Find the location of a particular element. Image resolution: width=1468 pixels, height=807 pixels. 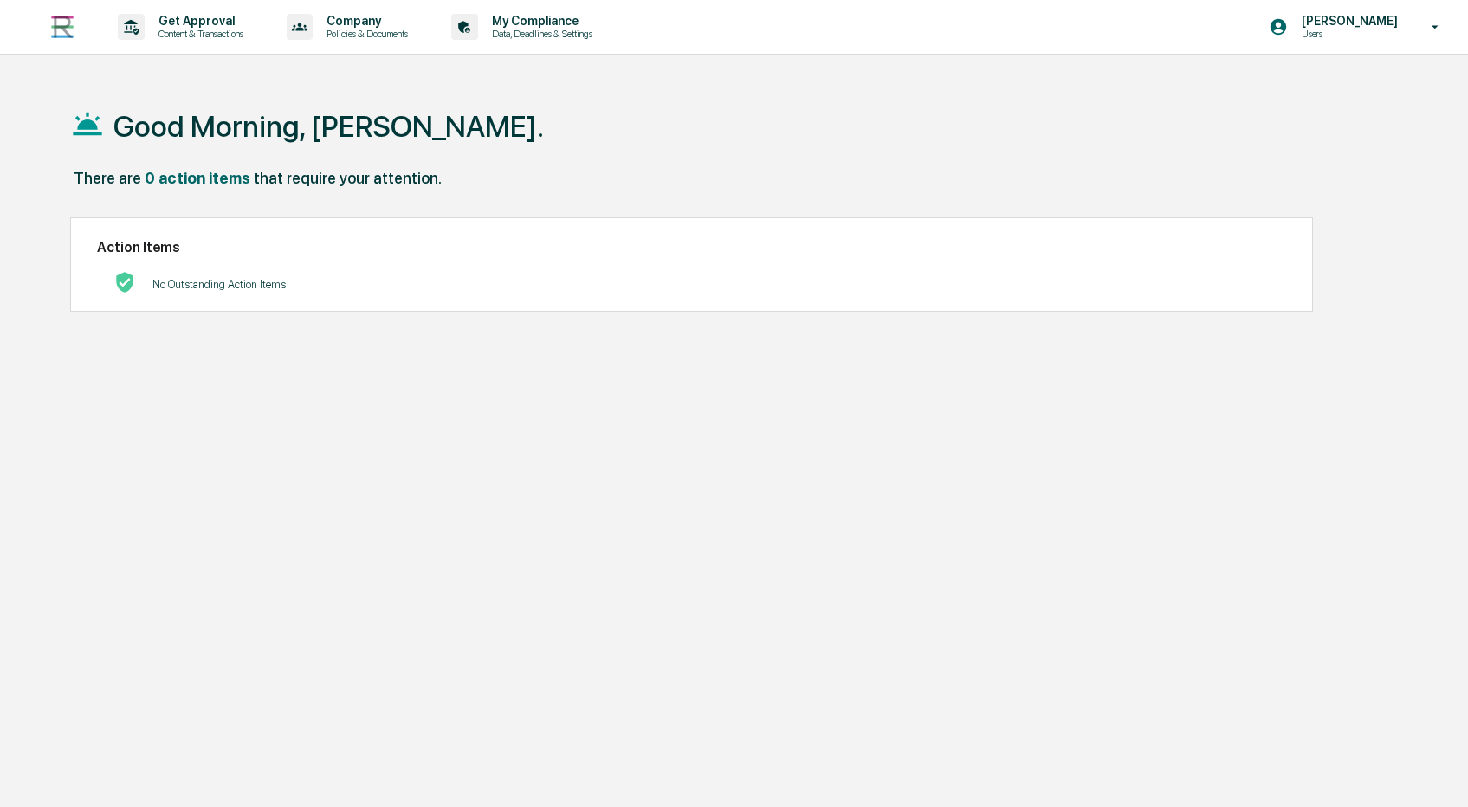

img: logo is located at coordinates (62, 27).